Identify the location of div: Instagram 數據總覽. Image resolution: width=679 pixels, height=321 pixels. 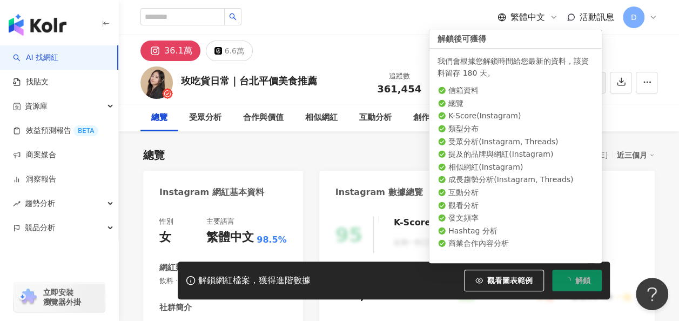
(379, 192).